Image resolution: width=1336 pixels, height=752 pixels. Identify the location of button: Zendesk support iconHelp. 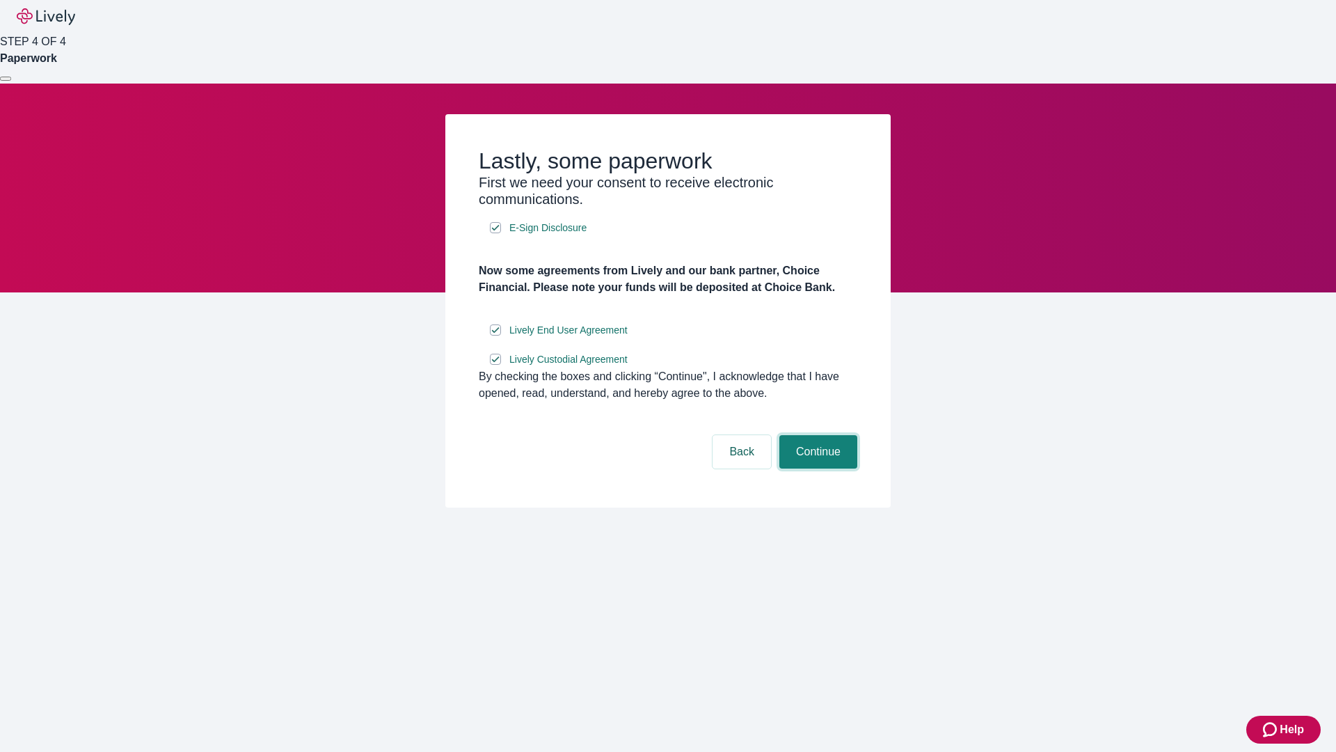
(1283, 729).